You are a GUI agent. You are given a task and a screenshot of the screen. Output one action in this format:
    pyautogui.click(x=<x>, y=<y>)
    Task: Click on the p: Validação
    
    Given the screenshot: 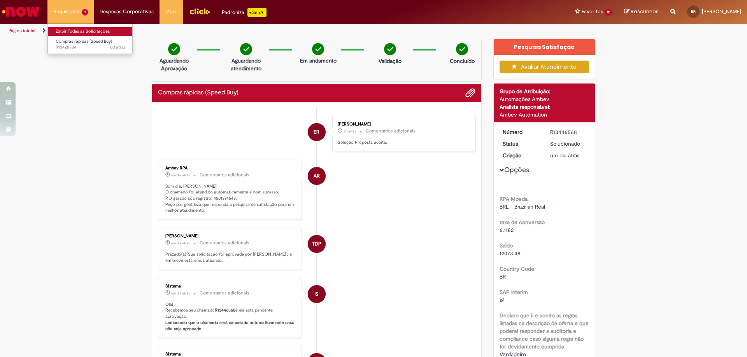 What is the action you would take?
    pyautogui.click(x=390, y=61)
    